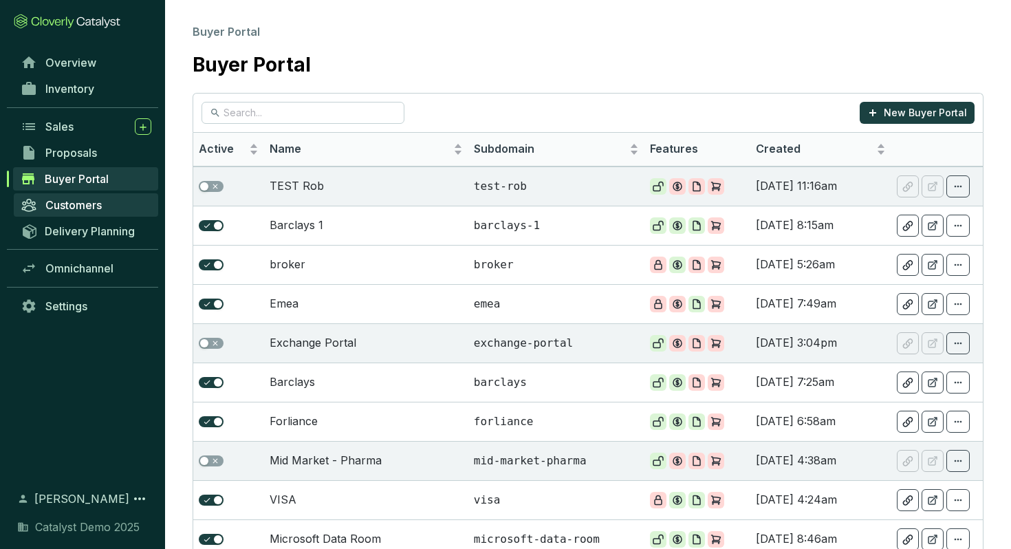 The width and height of the screenshot is (1011, 549). Describe the element at coordinates (86, 231) in the screenshot. I see `a: Delivery Planning` at that location.